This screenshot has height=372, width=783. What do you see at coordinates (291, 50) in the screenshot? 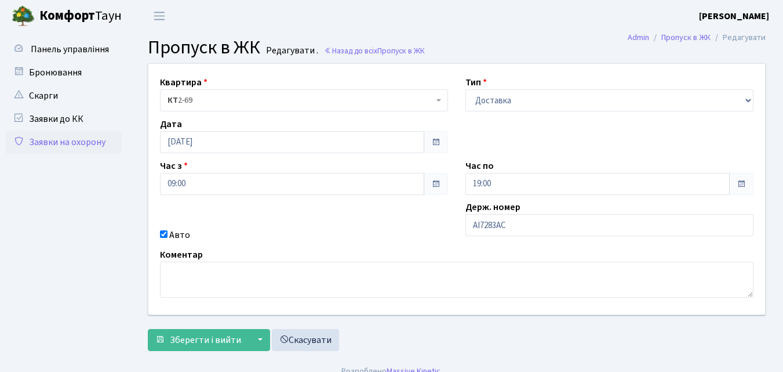
I see `small: Редагувати .` at bounding box center [291, 50].